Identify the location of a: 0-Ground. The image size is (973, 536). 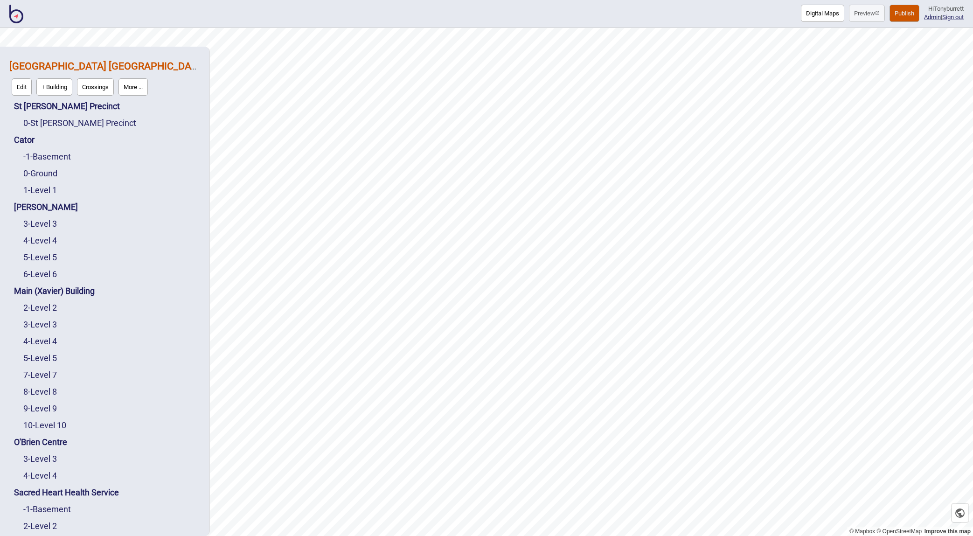
(40, 173).